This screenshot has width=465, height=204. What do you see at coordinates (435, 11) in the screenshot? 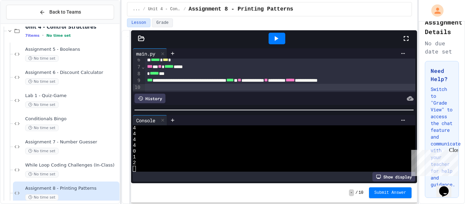
I see `div: My Account` at bounding box center [435, 11].